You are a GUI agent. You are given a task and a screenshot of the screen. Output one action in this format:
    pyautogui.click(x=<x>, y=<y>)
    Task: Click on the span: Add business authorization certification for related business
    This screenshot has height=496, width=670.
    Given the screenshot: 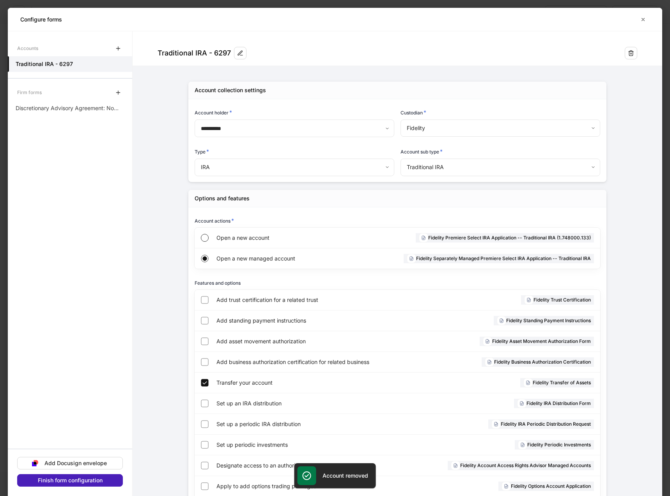 What is the action you would take?
    pyautogui.click(x=318, y=362)
    